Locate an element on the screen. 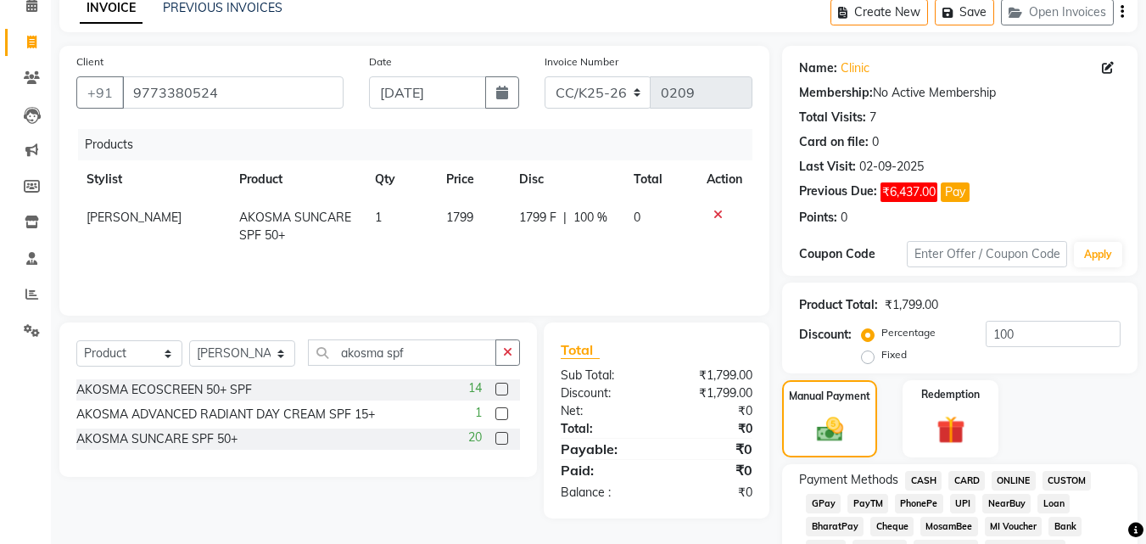  span: CUSTOM is located at coordinates (1067, 480).